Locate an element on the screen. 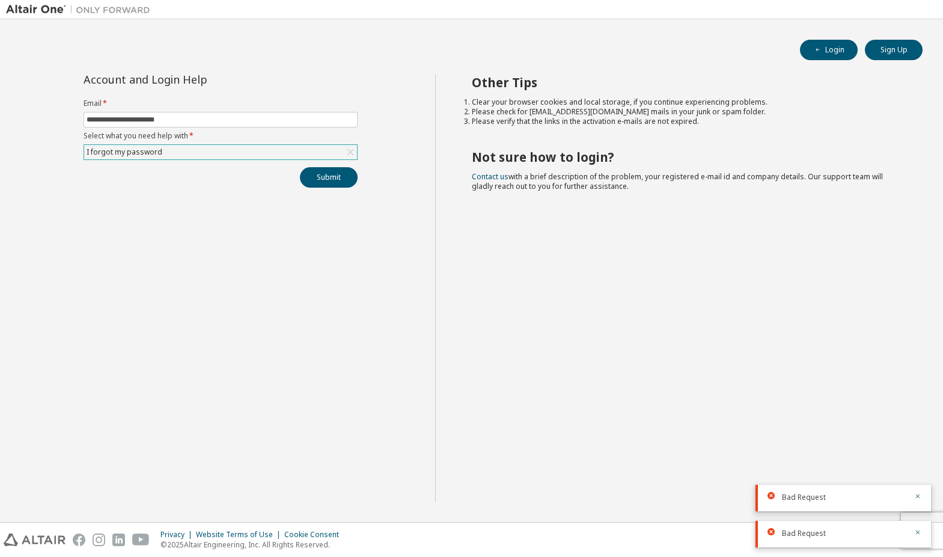  h2: Other Tips is located at coordinates (687, 82).